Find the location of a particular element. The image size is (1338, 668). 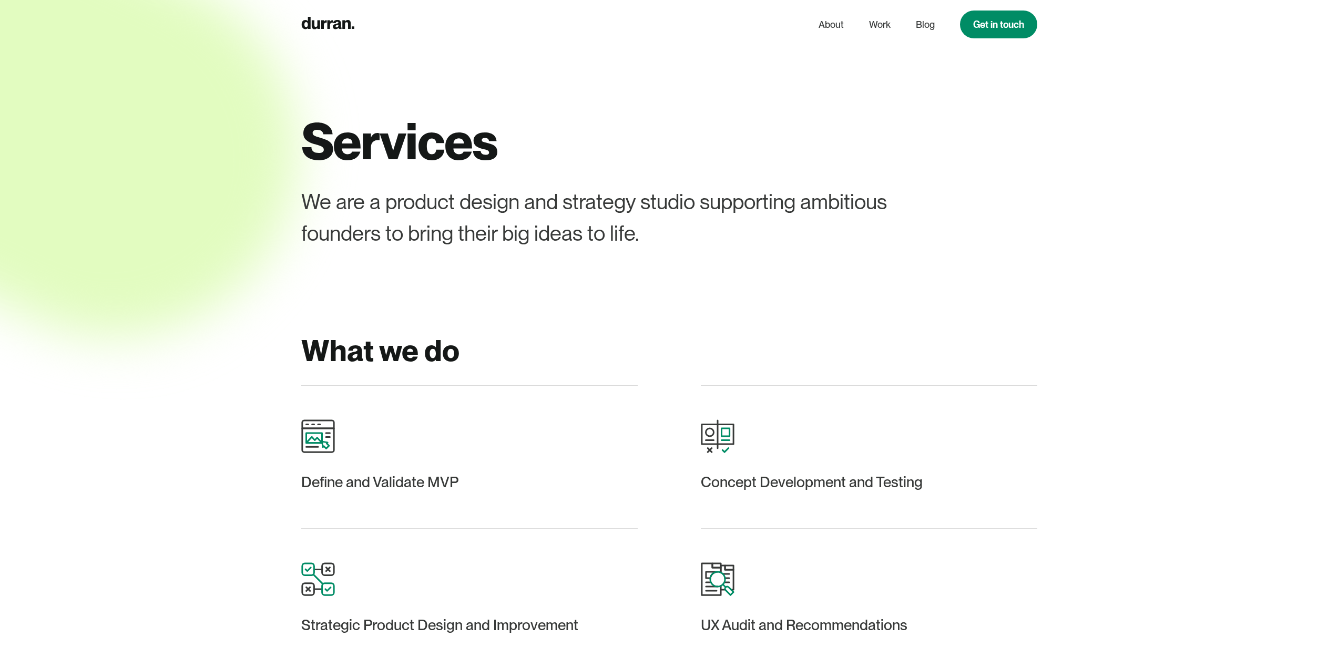

img: Validation Icon is located at coordinates (717, 436).